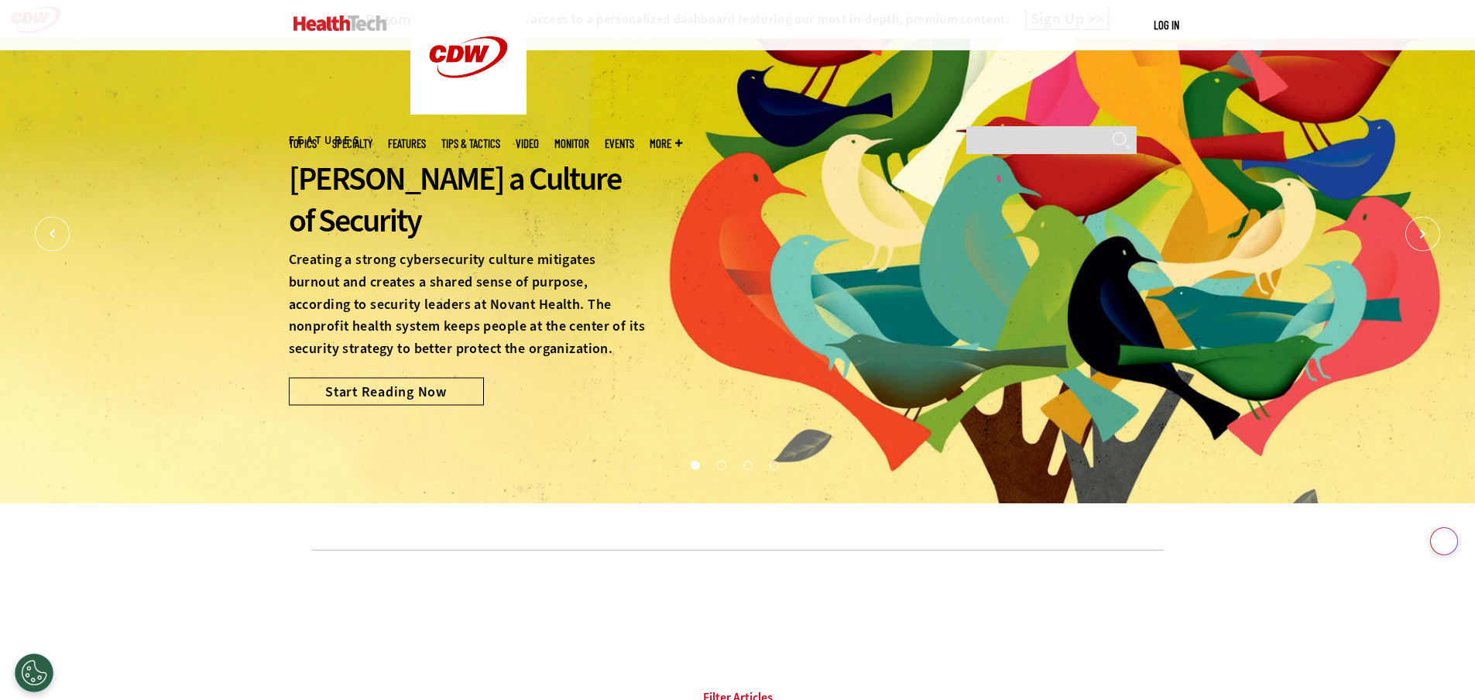  I want to click on img: Home, so click(340, 23).